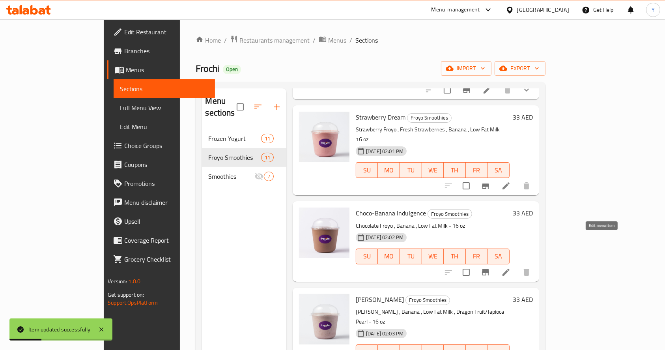 This screenshot has width=665, height=350. Describe the element at coordinates (244, 157) in the screenshot. I see `nav: Menu sections` at that location.